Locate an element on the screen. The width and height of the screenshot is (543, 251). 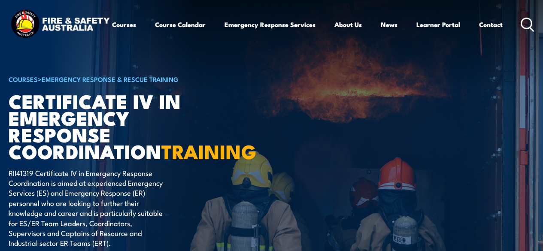
a: News is located at coordinates (389, 24).